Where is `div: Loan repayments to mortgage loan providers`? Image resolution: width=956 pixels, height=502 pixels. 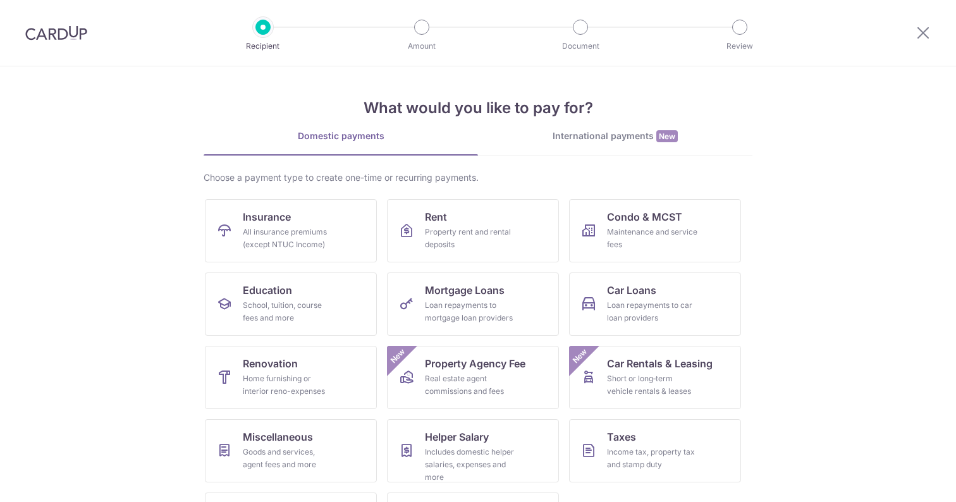
div: Loan repayments to mortgage loan providers is located at coordinates (470, 312).